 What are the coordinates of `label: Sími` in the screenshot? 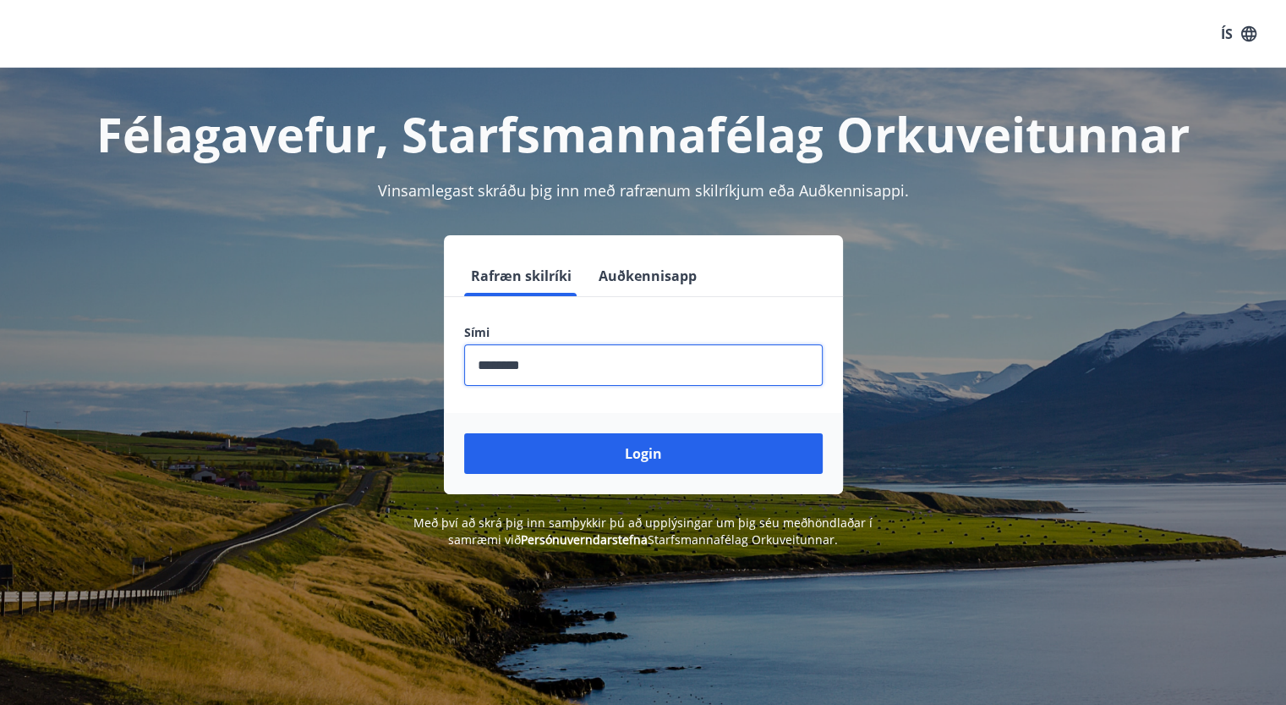 It's located at (644, 332).